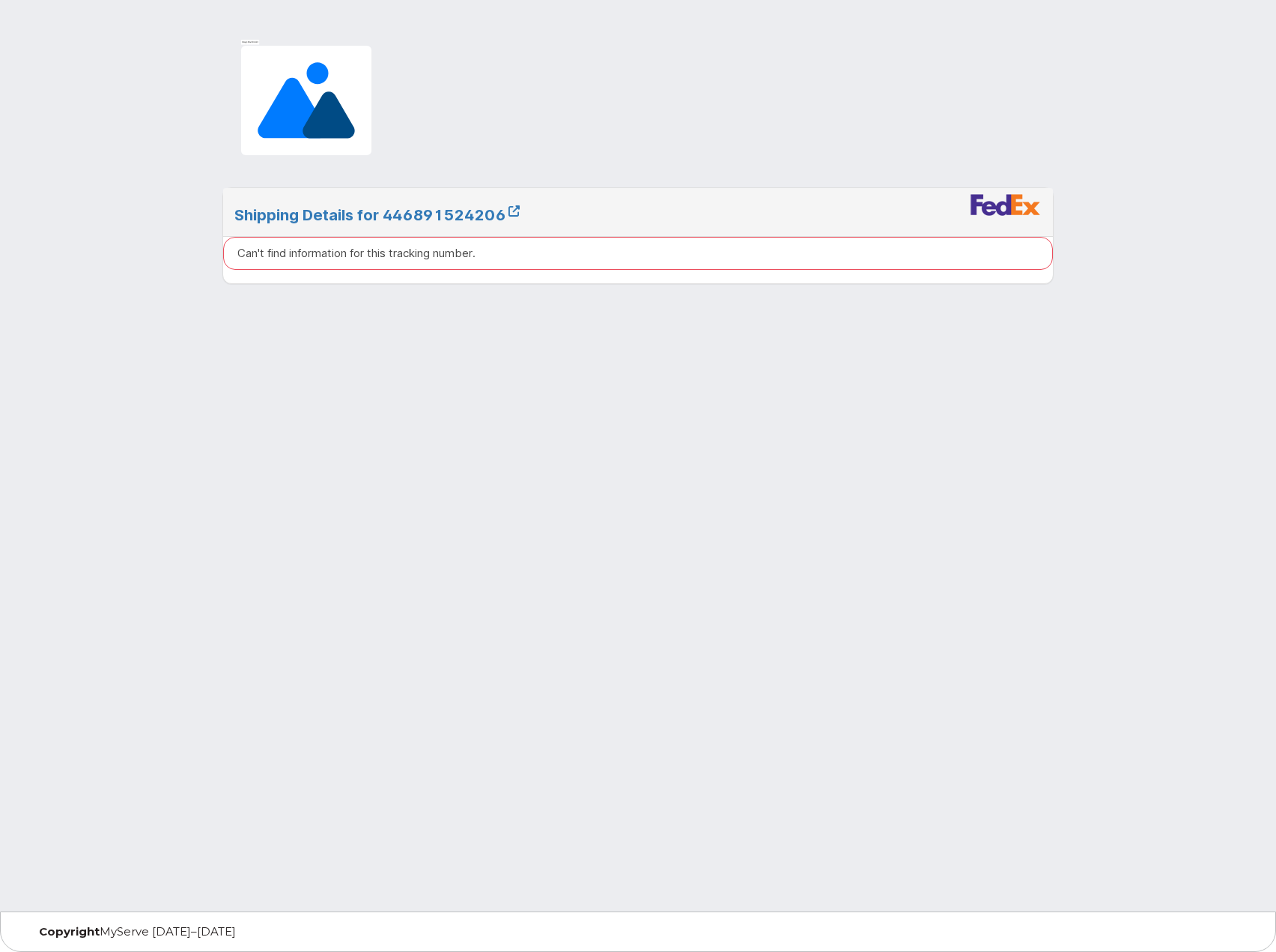  What do you see at coordinates (69, 930) in the screenshot?
I see `strong: Copyright` at bounding box center [69, 930].